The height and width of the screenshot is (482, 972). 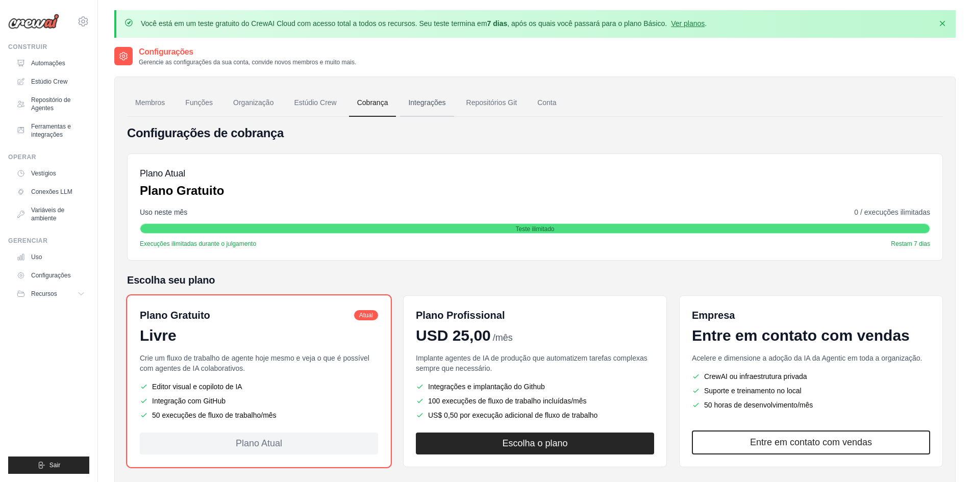 I want to click on a: Vestígios, so click(x=51, y=174).